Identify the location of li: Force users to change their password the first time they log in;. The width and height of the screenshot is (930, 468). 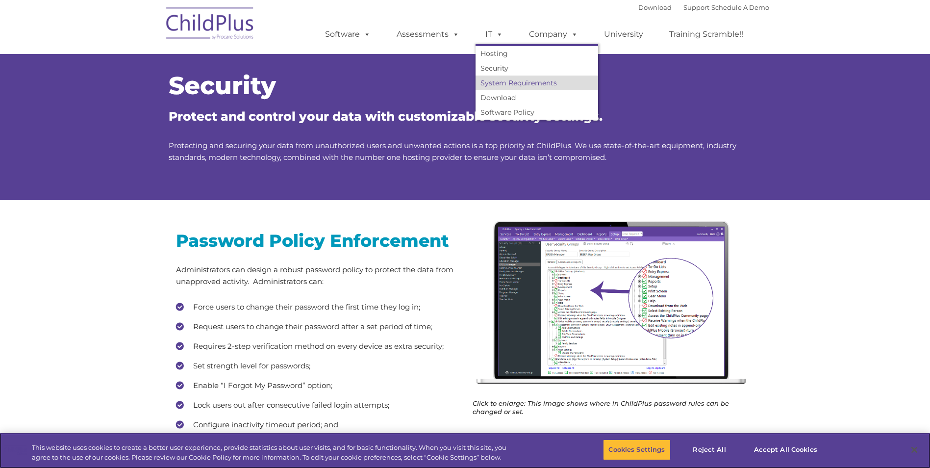
(317, 307).